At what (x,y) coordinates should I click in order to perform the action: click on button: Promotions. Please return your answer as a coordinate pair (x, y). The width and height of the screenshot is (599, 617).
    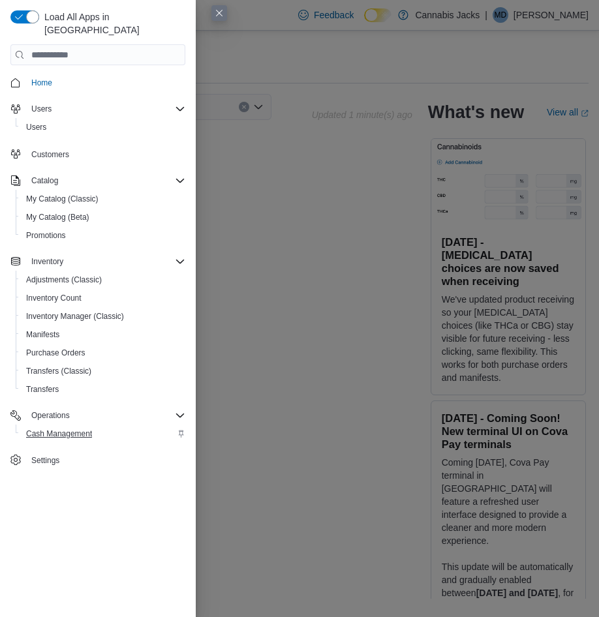
    Looking at the image, I should click on (103, 236).